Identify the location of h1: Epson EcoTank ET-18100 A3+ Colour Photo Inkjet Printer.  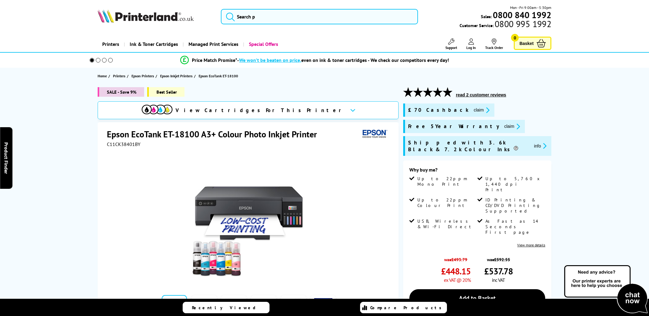
(215, 134).